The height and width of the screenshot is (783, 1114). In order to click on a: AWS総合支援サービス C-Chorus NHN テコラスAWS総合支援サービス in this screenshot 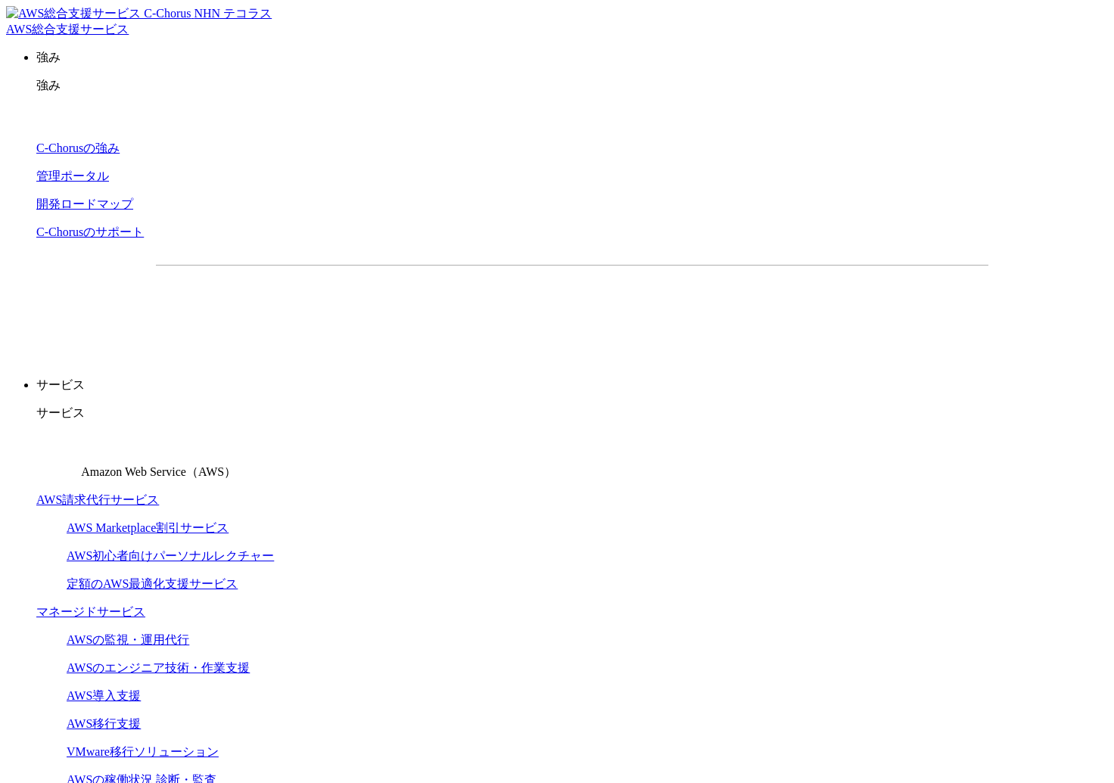, I will do `click(138, 21)`.